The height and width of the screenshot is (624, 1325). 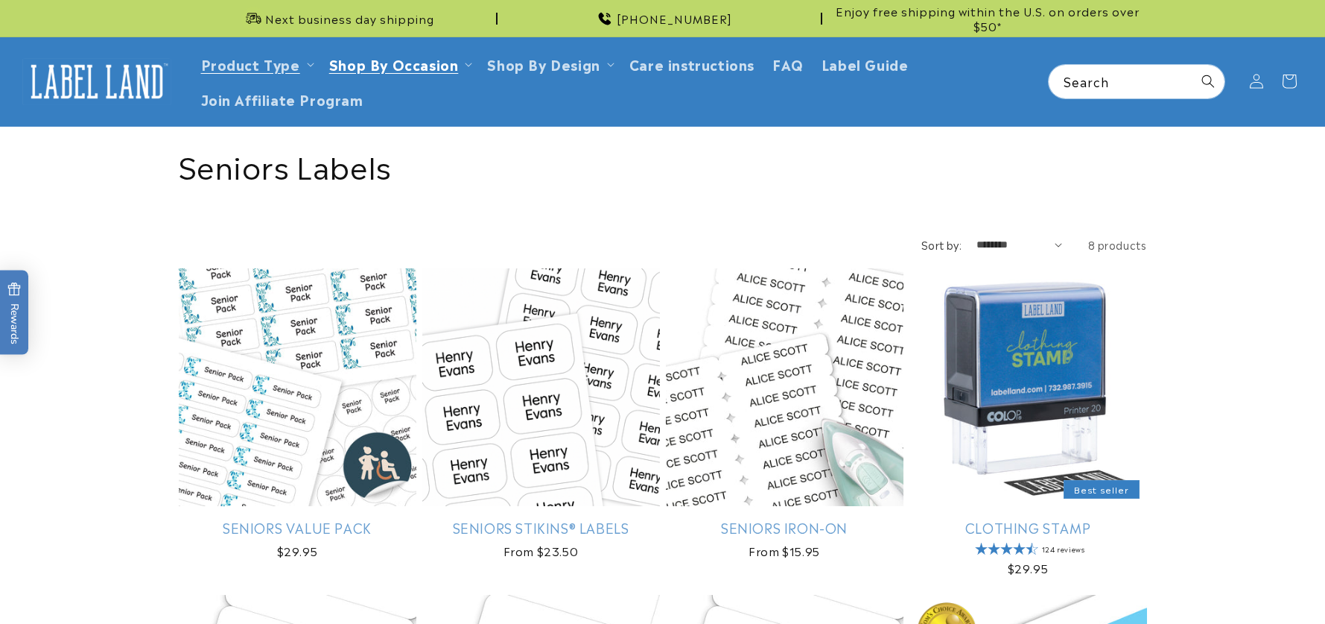 What do you see at coordinates (788, 63) in the screenshot?
I see `a: FAQ` at bounding box center [788, 63].